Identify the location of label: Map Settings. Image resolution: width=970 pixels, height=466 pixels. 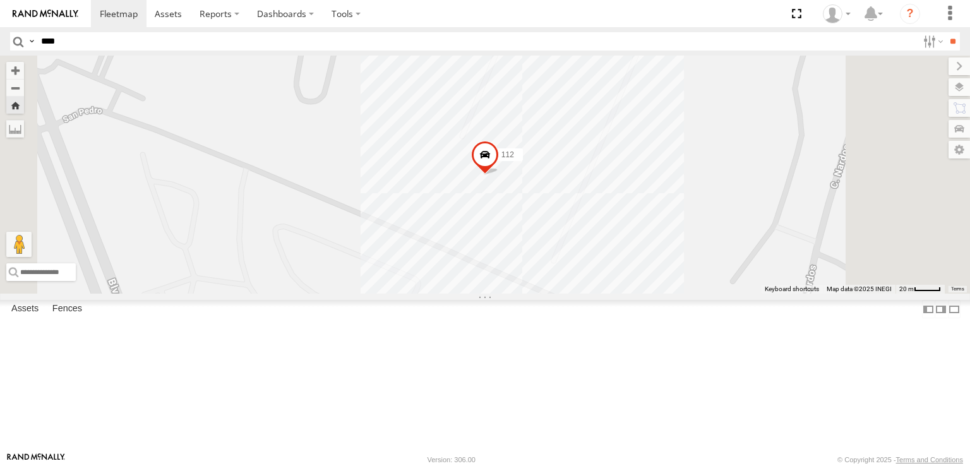
(959, 150).